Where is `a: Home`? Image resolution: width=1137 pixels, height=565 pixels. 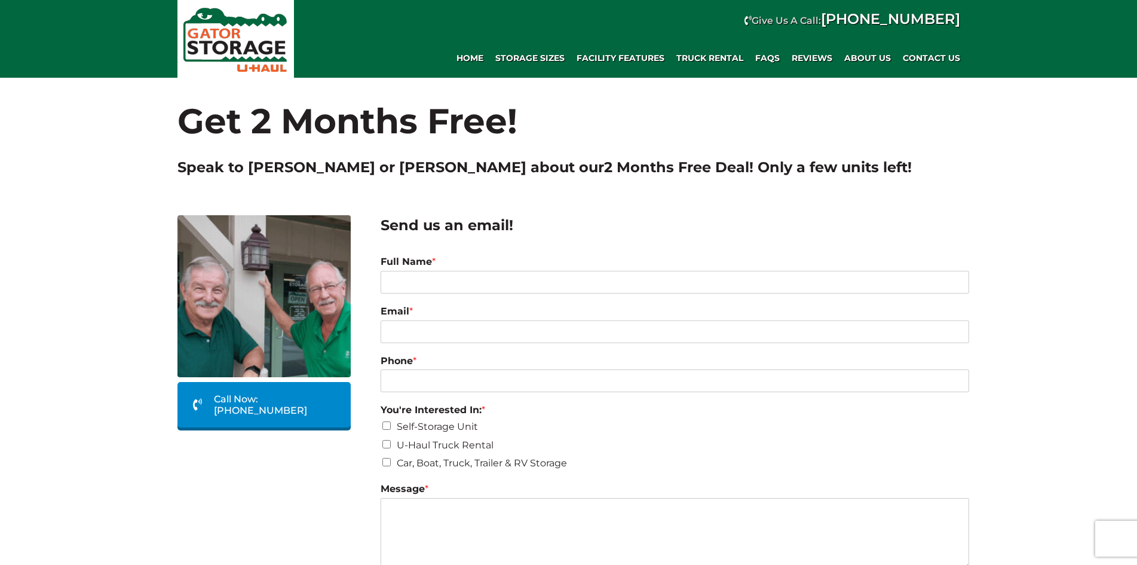
a: Home is located at coordinates (470, 58).